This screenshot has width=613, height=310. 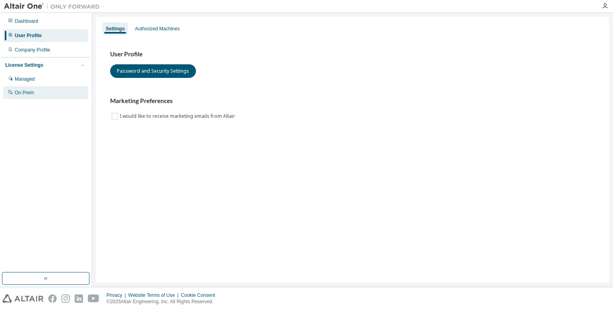 What do you see at coordinates (352, 54) in the screenshot?
I see `h3: User Profile` at bounding box center [352, 54].